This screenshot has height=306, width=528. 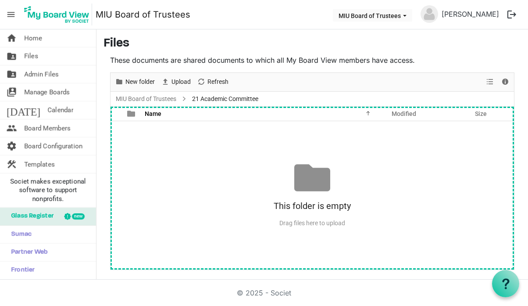 I want to click on span: Home, so click(x=33, y=38).